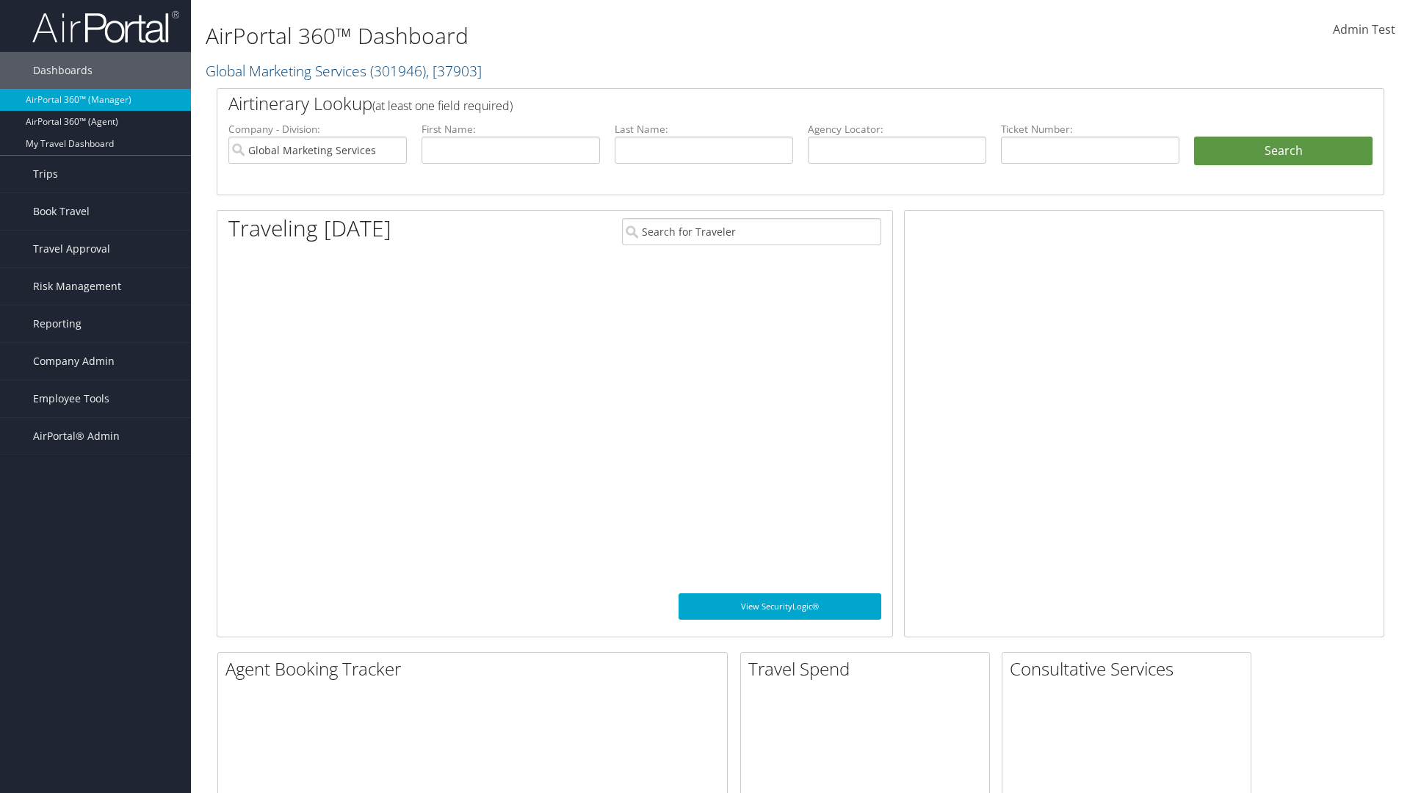 Image resolution: width=1410 pixels, height=793 pixels. Describe the element at coordinates (1363, 29) in the screenshot. I see `span: Admin Test` at that location.